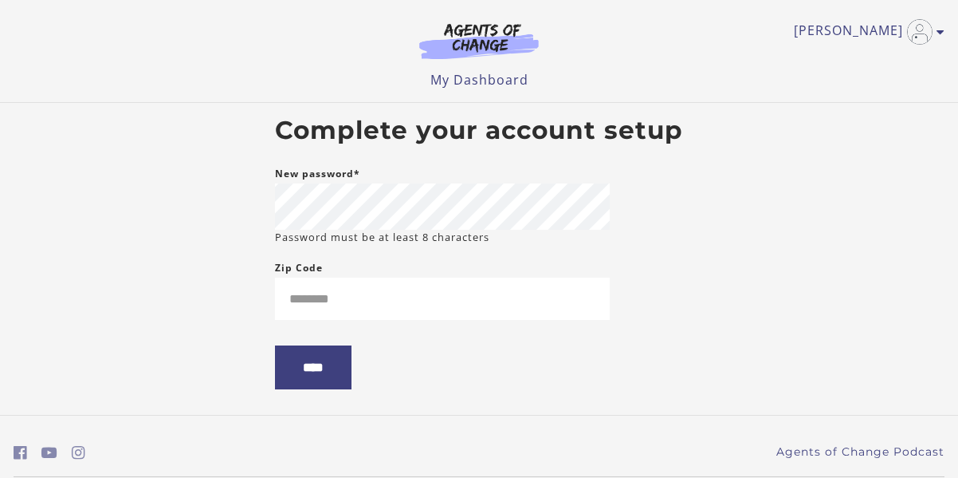  I want to click on a: Agents of Change Podcast, so click(860, 451).